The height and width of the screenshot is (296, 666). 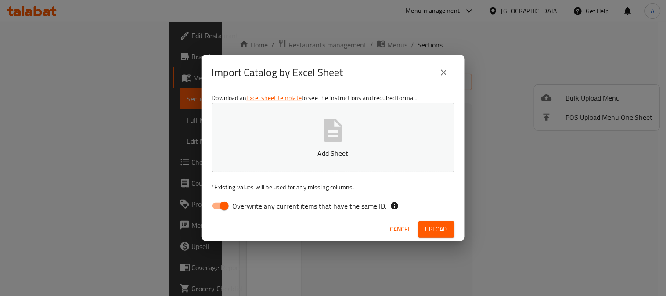 What do you see at coordinates (274, 98) in the screenshot?
I see `a: Excel sheet template` at bounding box center [274, 98].